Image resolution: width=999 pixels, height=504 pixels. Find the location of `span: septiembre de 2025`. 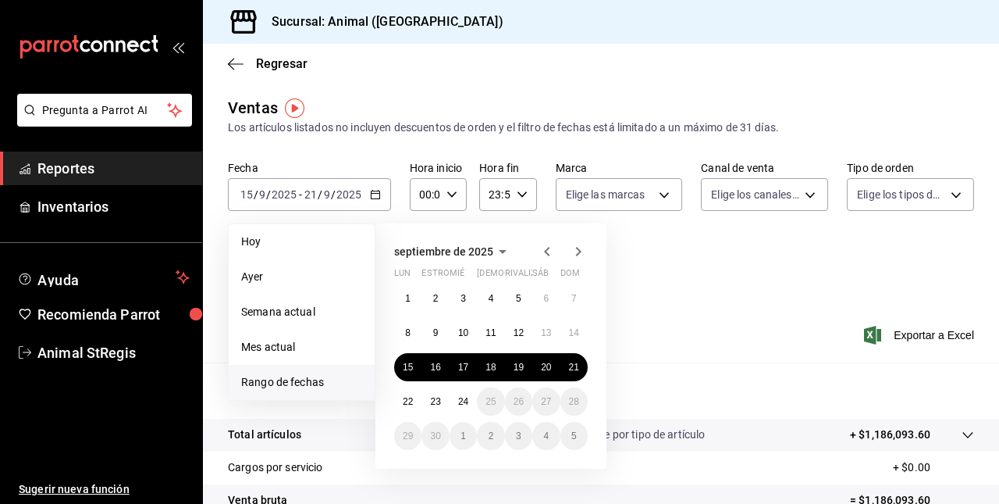

span: septiembre de 2025 is located at coordinates (443, 251).